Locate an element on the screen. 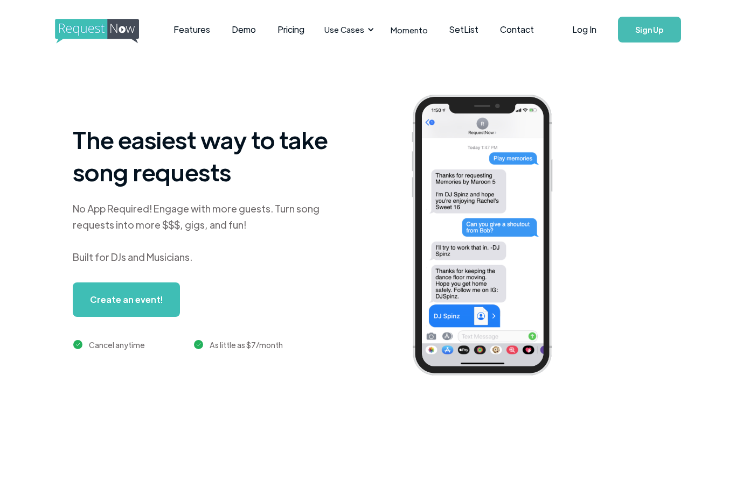 This screenshot has height=482, width=736. a: Contact is located at coordinates (516, 30).